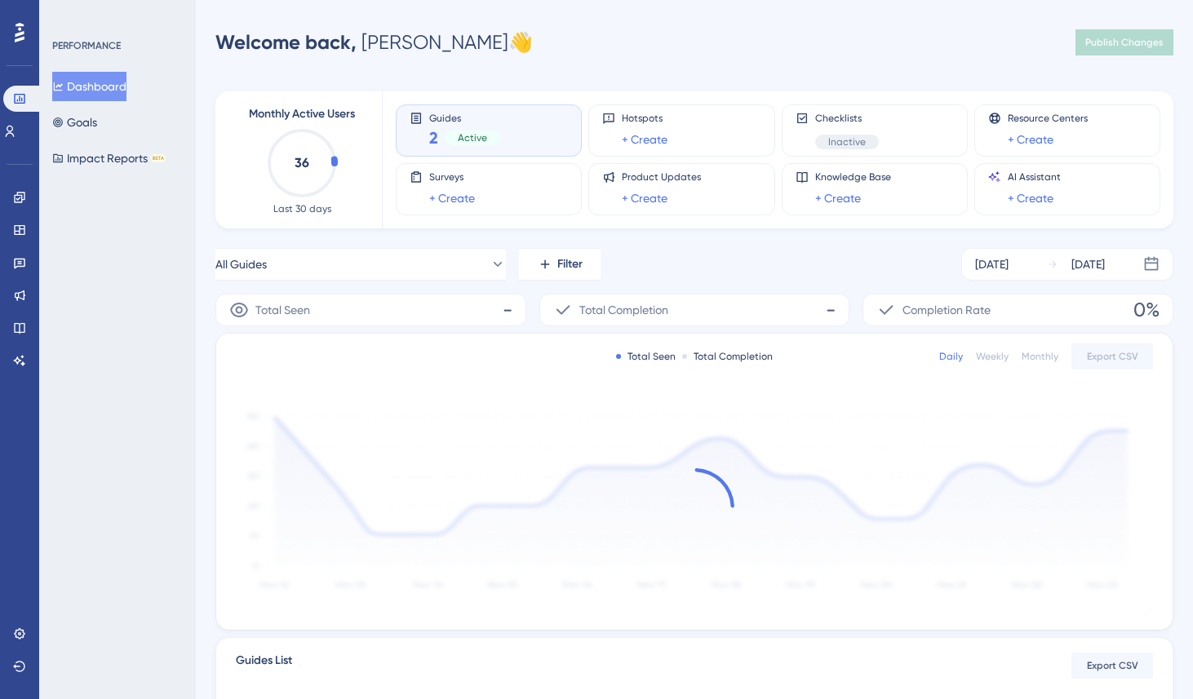 Image resolution: width=1193 pixels, height=699 pixels. What do you see at coordinates (302, 209) in the screenshot?
I see `span: Last 30 days` at bounding box center [302, 209].